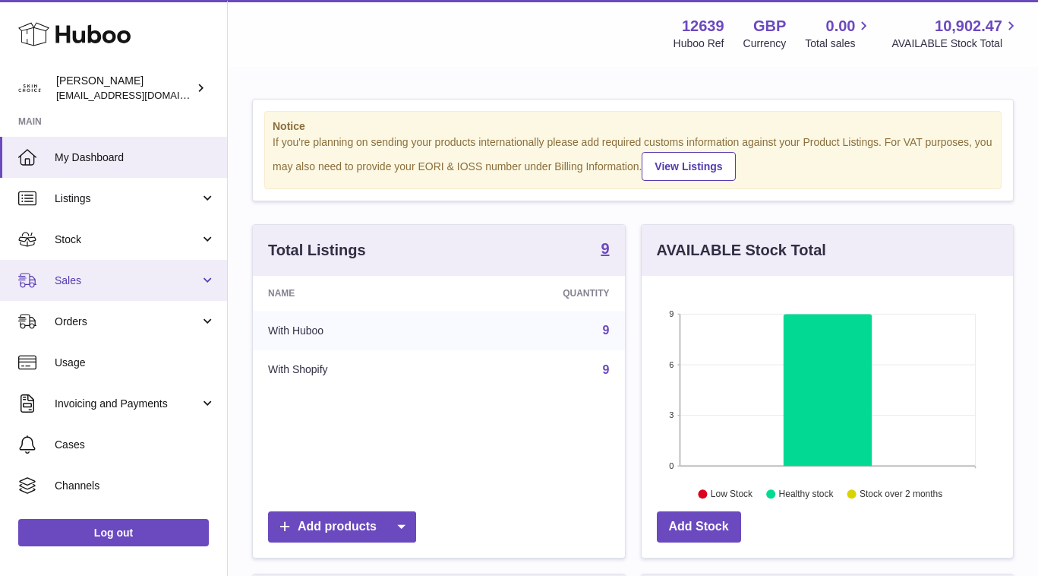 This screenshot has width=1038, height=576. What do you see at coordinates (127, 239) in the screenshot?
I see `span: Stock` at bounding box center [127, 239].